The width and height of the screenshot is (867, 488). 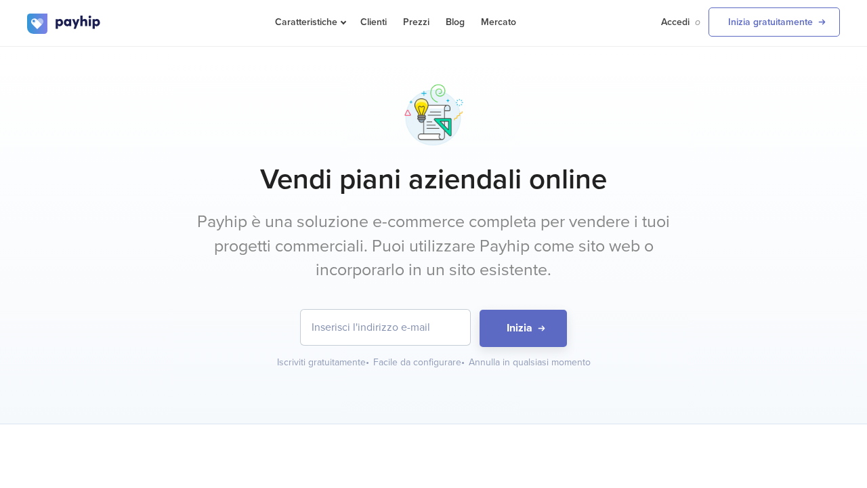 I want to click on p: Payhip è una soluzione e-commerce completa per vendere i tuoi progetti commerciali. Puoi utilizza..., so click(x=433, y=246).